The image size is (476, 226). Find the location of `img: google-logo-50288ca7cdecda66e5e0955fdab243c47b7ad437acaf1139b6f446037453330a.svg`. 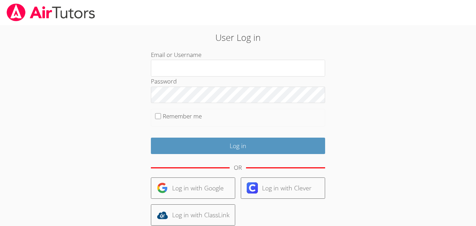

img: google-logo-50288ca7cdecda66e5e0955fdab243c47b7ad437acaf1139b6f446037453330a.svg is located at coordinates (163, 188).